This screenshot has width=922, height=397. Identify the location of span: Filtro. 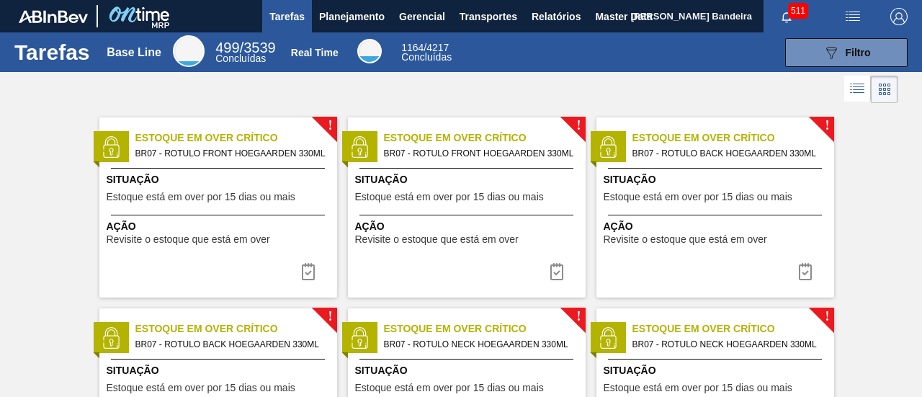
(858, 53).